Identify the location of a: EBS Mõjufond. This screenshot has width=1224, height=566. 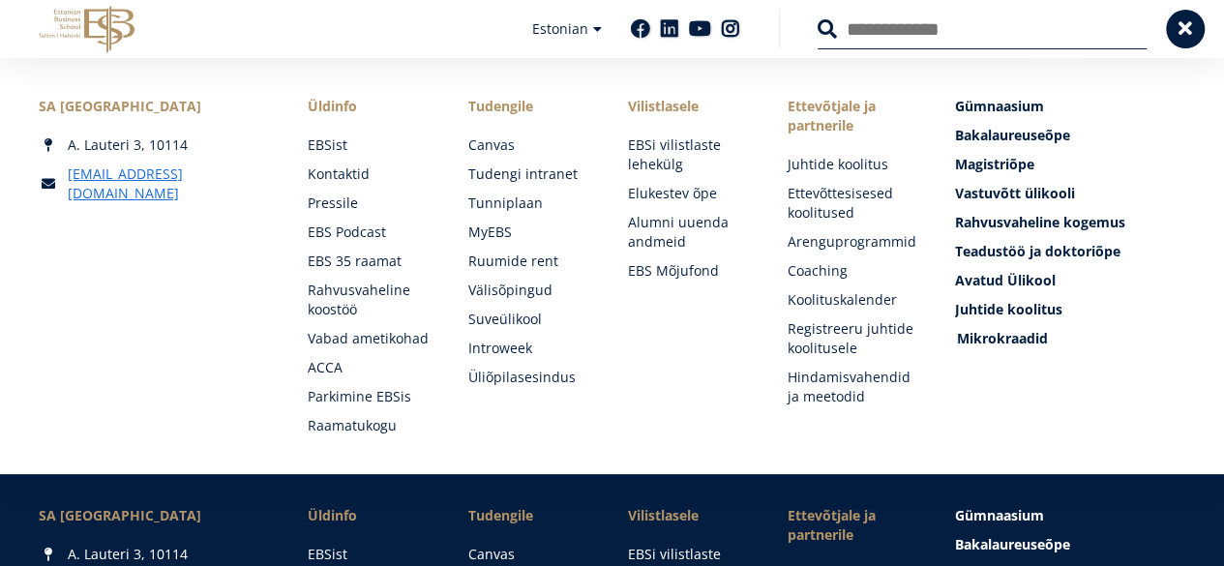
(688, 271).